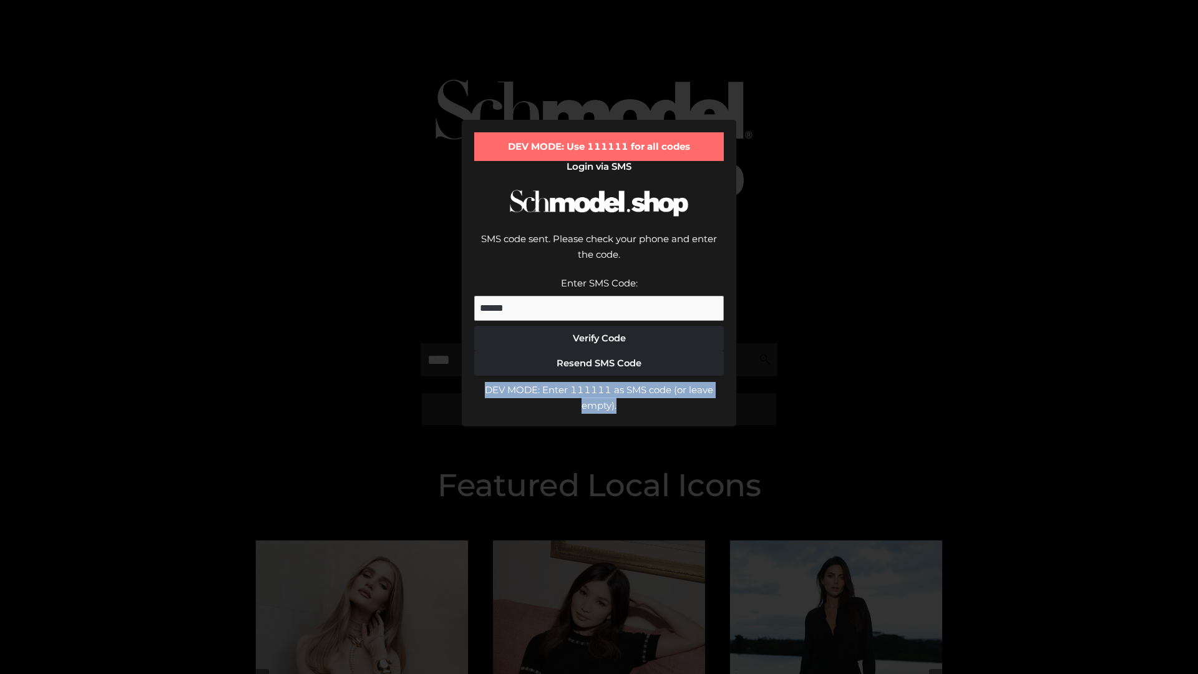  What do you see at coordinates (599, 167) in the screenshot?
I see `h2: Login via SMS` at bounding box center [599, 167].